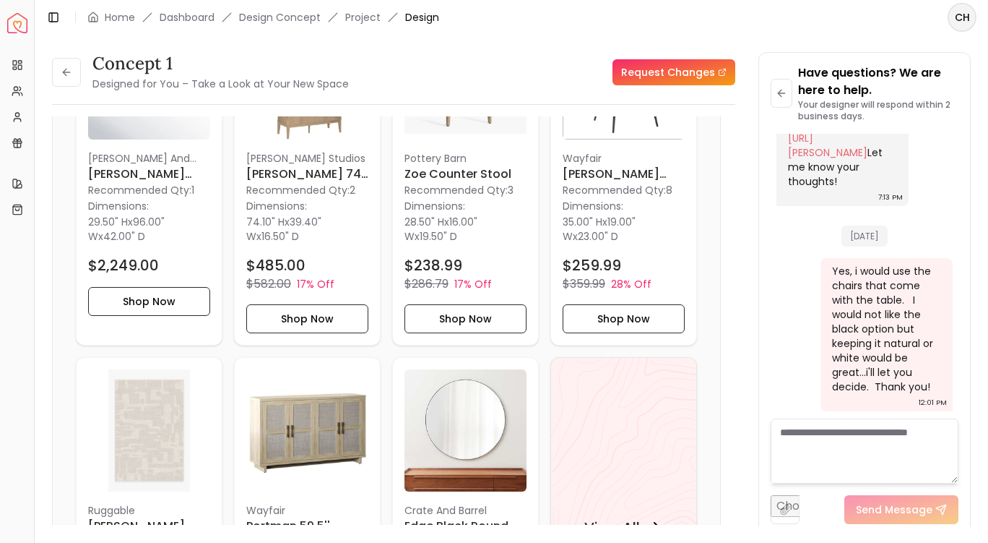  What do you see at coordinates (363, 17) in the screenshot?
I see `a: Project` at bounding box center [363, 17].